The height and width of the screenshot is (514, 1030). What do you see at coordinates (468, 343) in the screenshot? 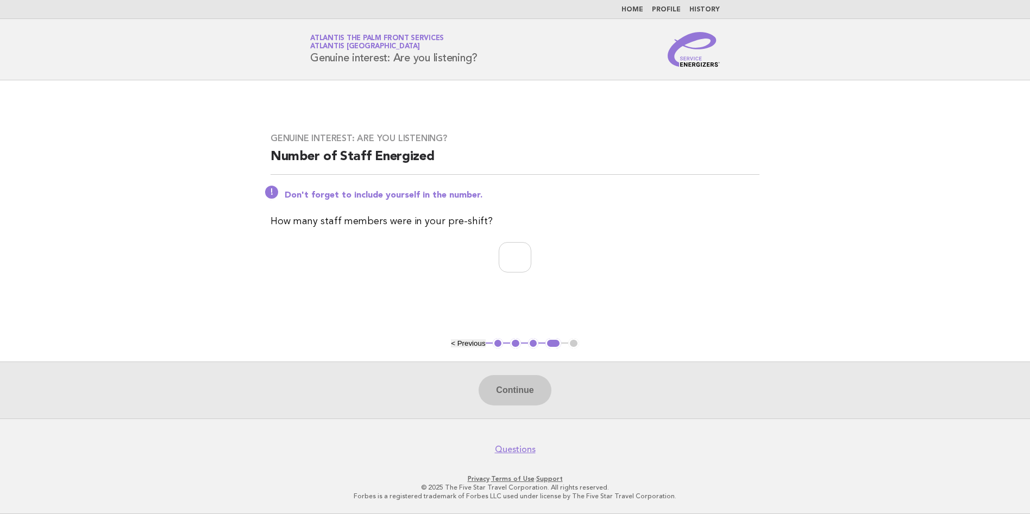
I see `button: < Previous` at bounding box center [468, 343].